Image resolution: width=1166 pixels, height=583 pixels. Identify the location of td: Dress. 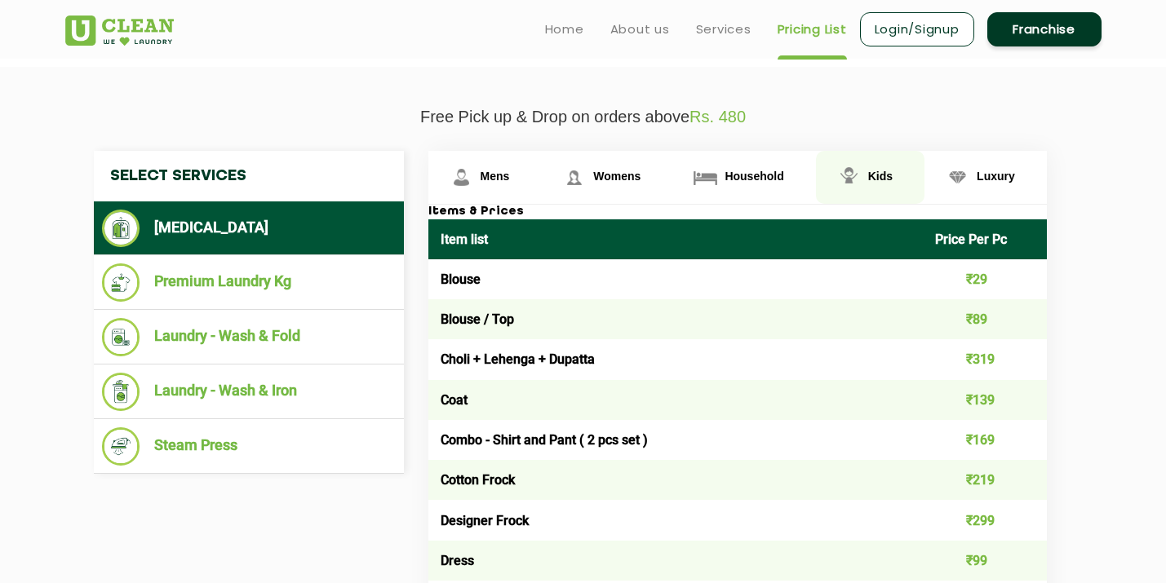
(676, 561).